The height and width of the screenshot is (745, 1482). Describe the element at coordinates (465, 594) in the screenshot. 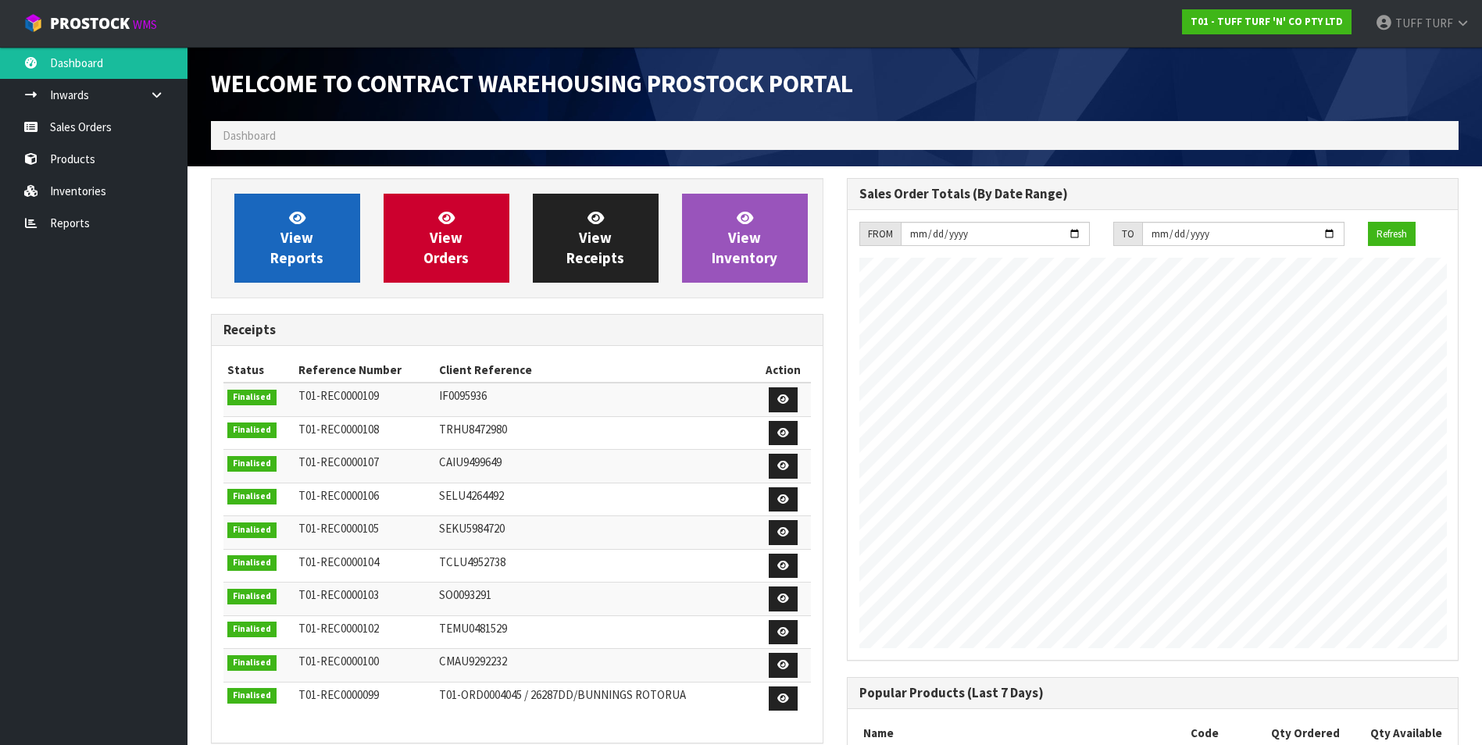

I see `span: SO0093291` at that location.